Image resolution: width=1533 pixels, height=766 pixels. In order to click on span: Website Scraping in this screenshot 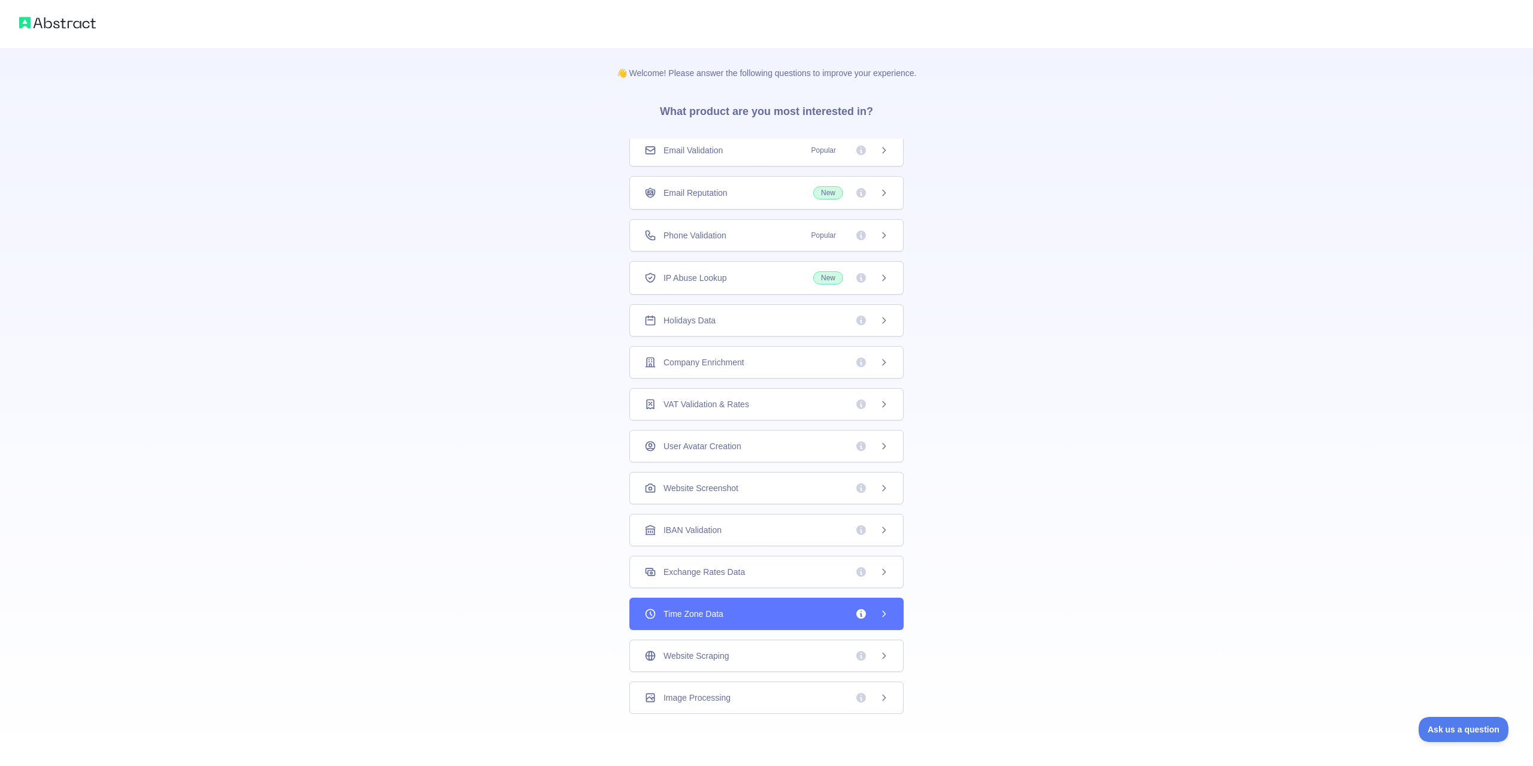, I will do `click(696, 656)`.